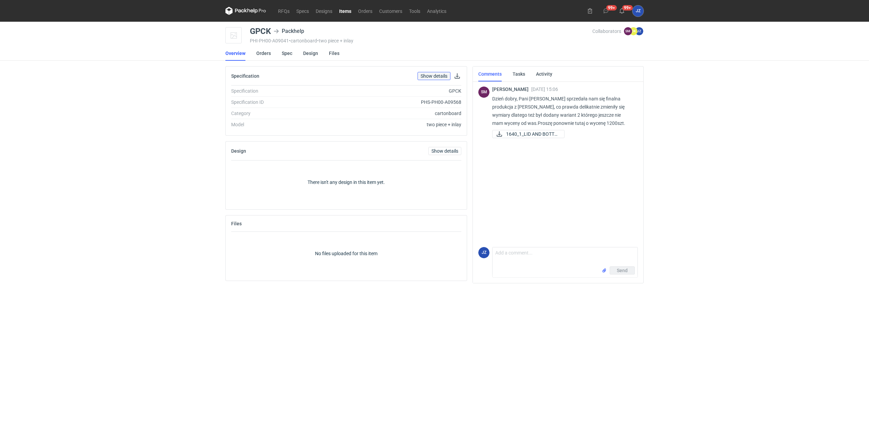 The image size is (869, 434). I want to click on h2: Specification, so click(245, 76).